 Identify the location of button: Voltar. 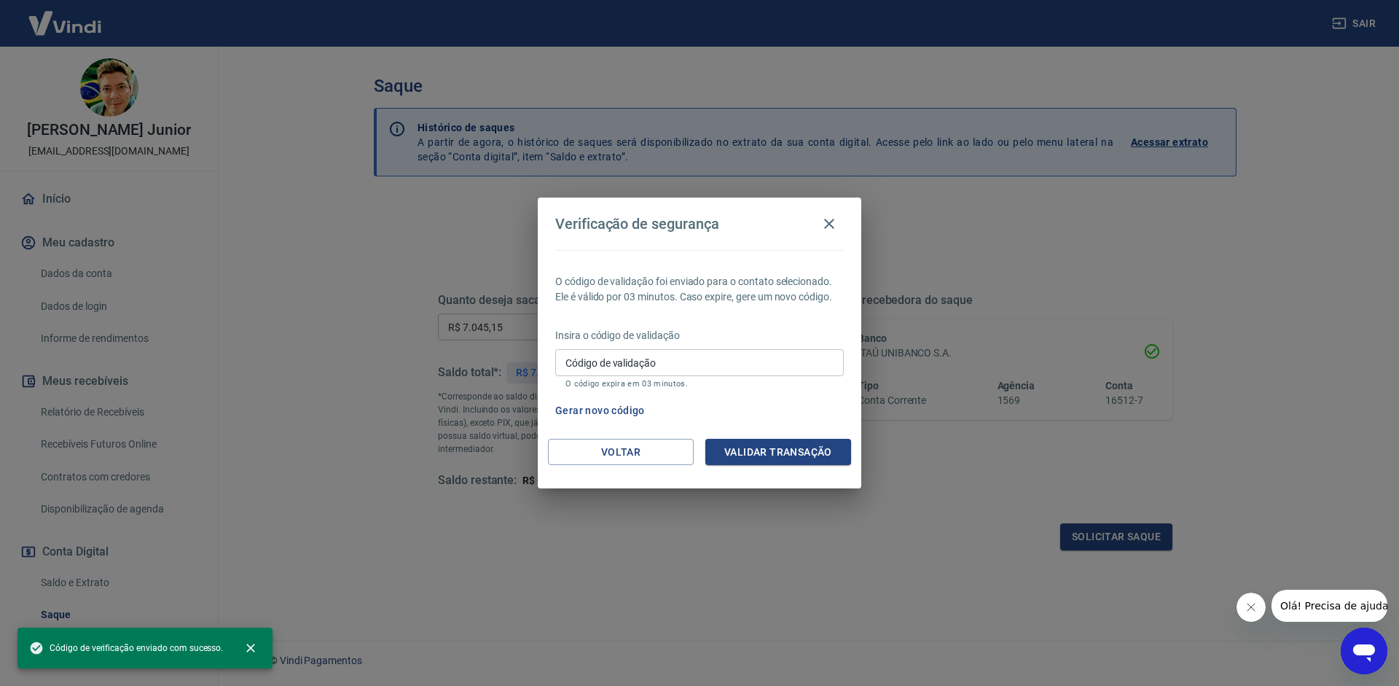
(621, 452).